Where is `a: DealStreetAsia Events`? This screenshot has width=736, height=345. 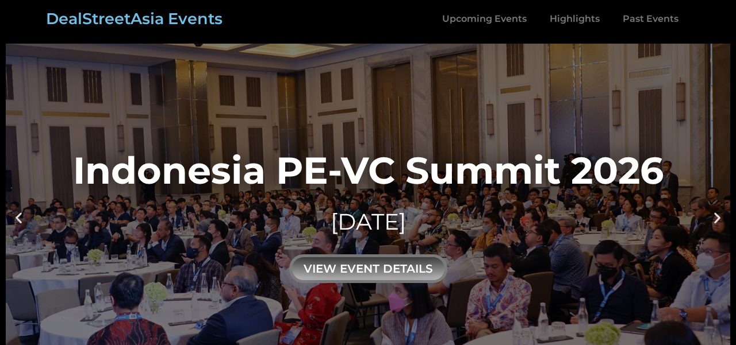
a: DealStreetAsia Events is located at coordinates (134, 18).